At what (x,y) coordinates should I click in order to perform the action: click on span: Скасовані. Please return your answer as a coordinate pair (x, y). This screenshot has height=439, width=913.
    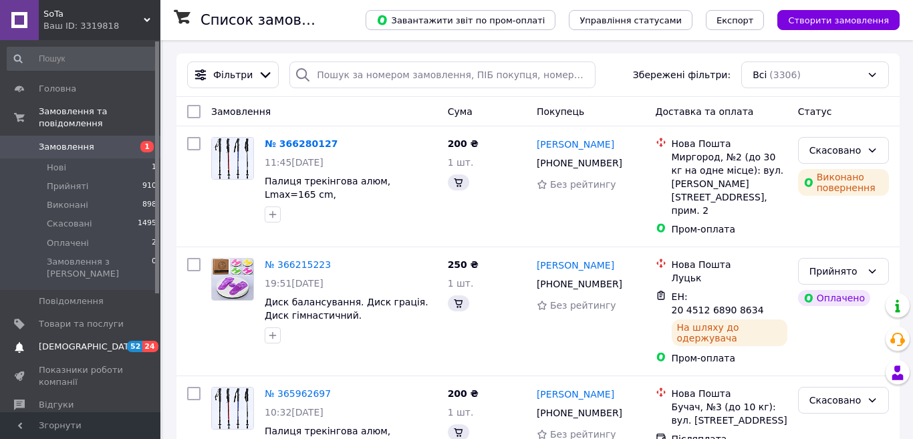
    Looking at the image, I should click on (70, 224).